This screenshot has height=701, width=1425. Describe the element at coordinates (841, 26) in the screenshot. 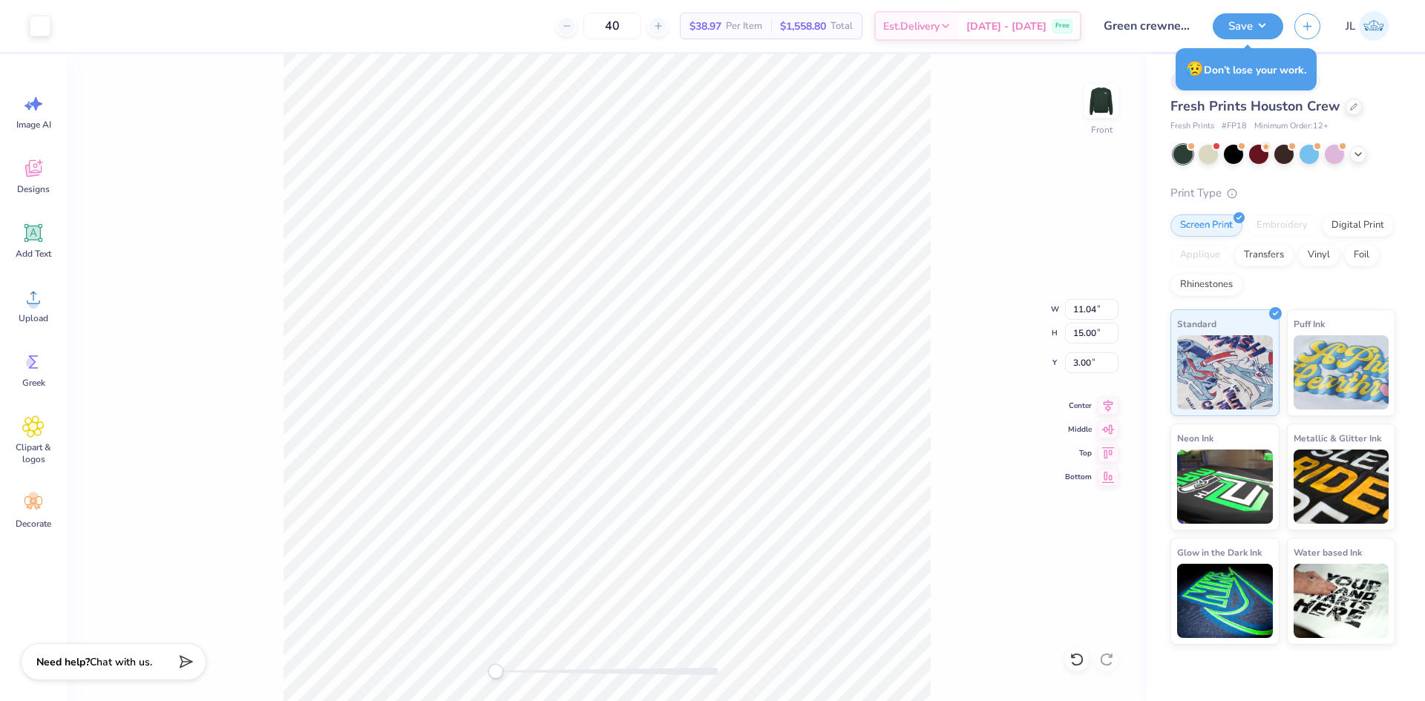

I see `span: Total` at that location.